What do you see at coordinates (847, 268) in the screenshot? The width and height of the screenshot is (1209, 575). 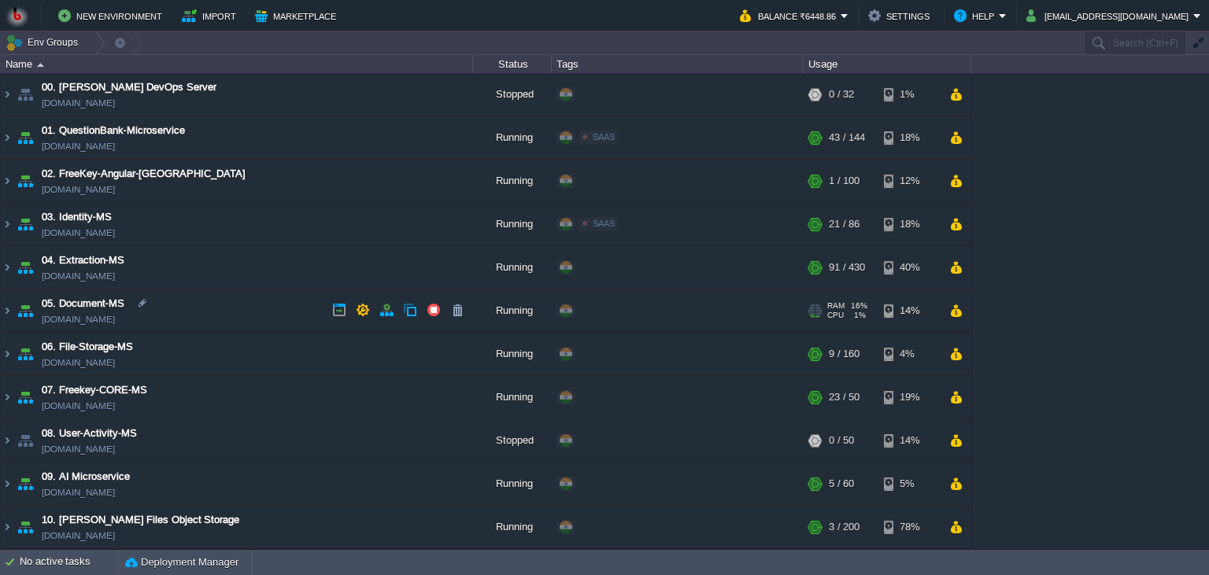 I see `div: 91 / 430` at bounding box center [847, 268].